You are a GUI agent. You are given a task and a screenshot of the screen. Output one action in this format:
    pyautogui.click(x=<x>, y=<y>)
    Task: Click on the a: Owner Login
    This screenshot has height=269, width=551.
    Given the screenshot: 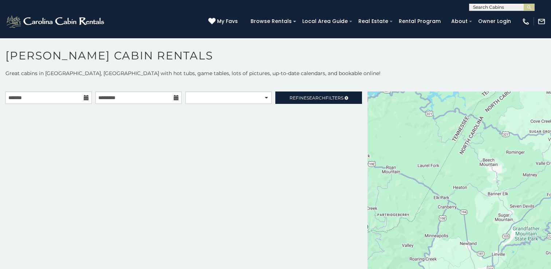 What is the action you would take?
    pyautogui.click(x=495, y=21)
    